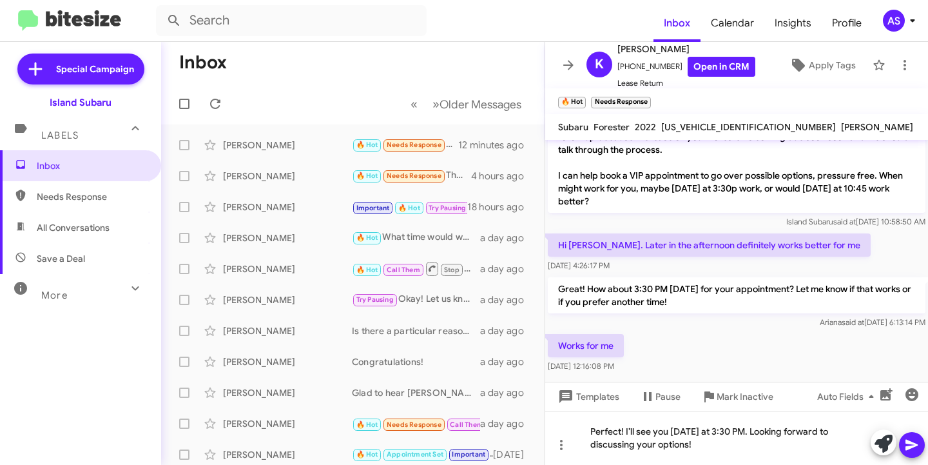  Describe the element at coordinates (612, 127) in the screenshot. I see `span: Forester` at that location.